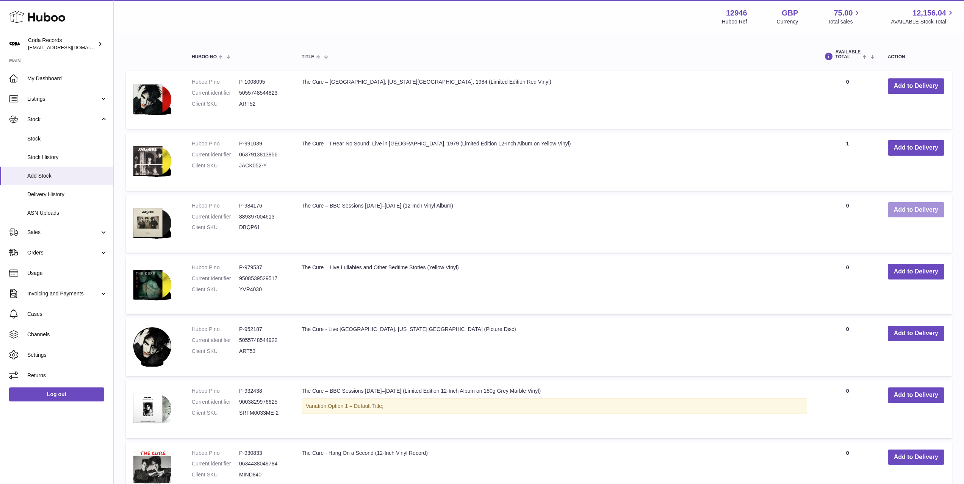 The image size is (964, 484). I want to click on dd: 5055748544922, so click(263, 340).